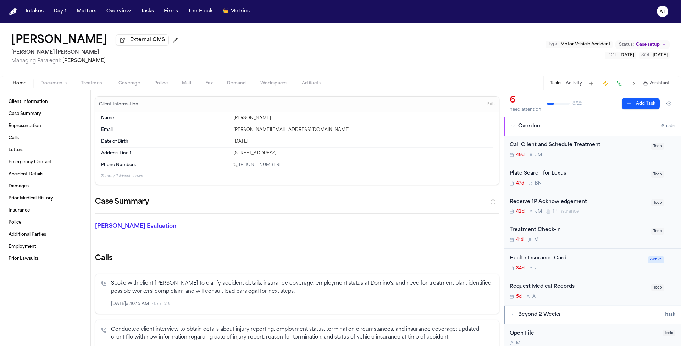 This screenshot has width=681, height=346. What do you see at coordinates (118, 11) in the screenshot?
I see `button: Overview` at bounding box center [118, 11].